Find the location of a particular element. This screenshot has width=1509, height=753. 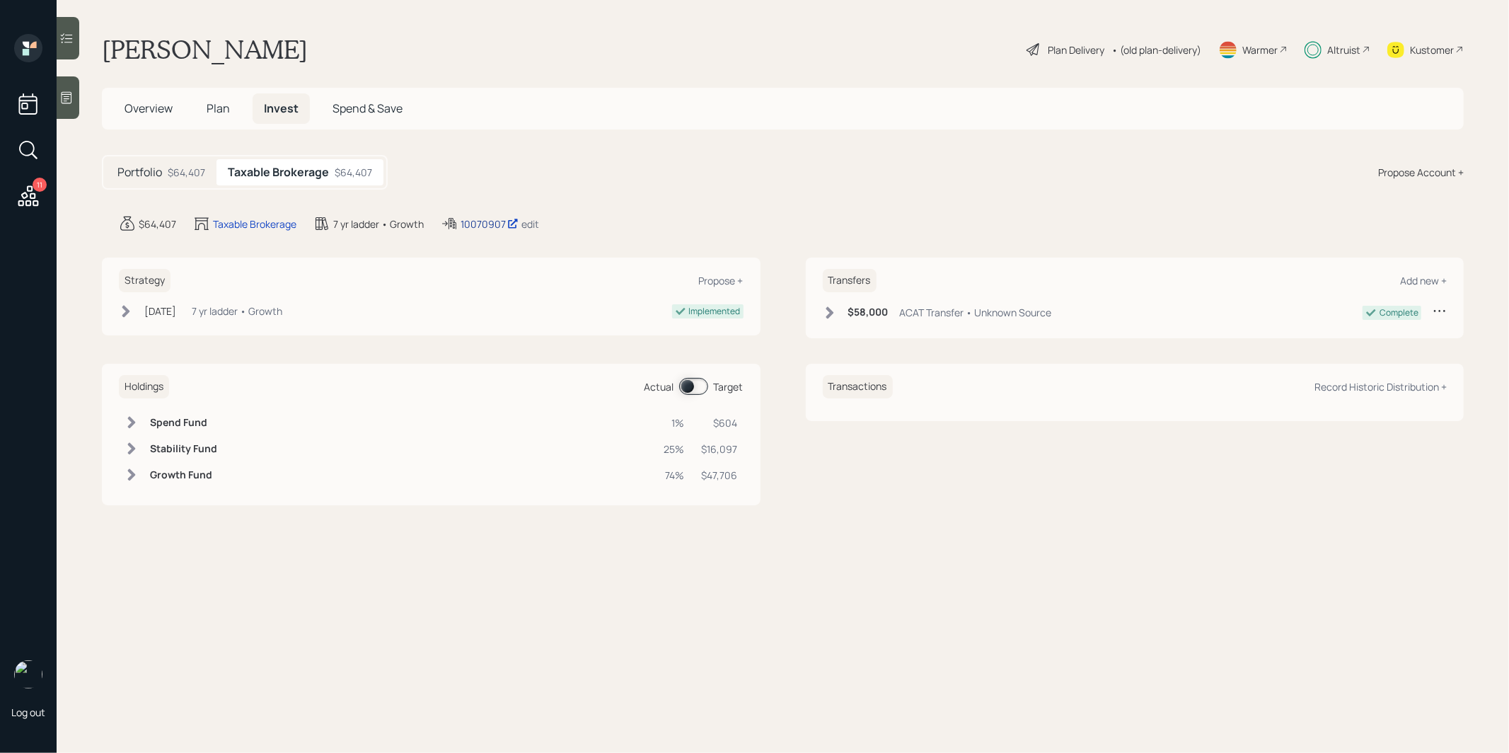

span: Spend & Save is located at coordinates (367, 108).